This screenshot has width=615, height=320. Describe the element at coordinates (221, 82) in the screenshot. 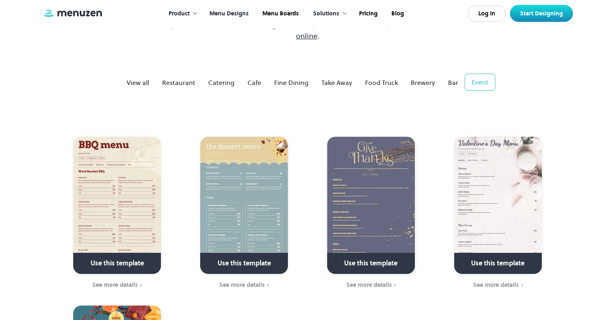

I see `div: Catering` at that location.